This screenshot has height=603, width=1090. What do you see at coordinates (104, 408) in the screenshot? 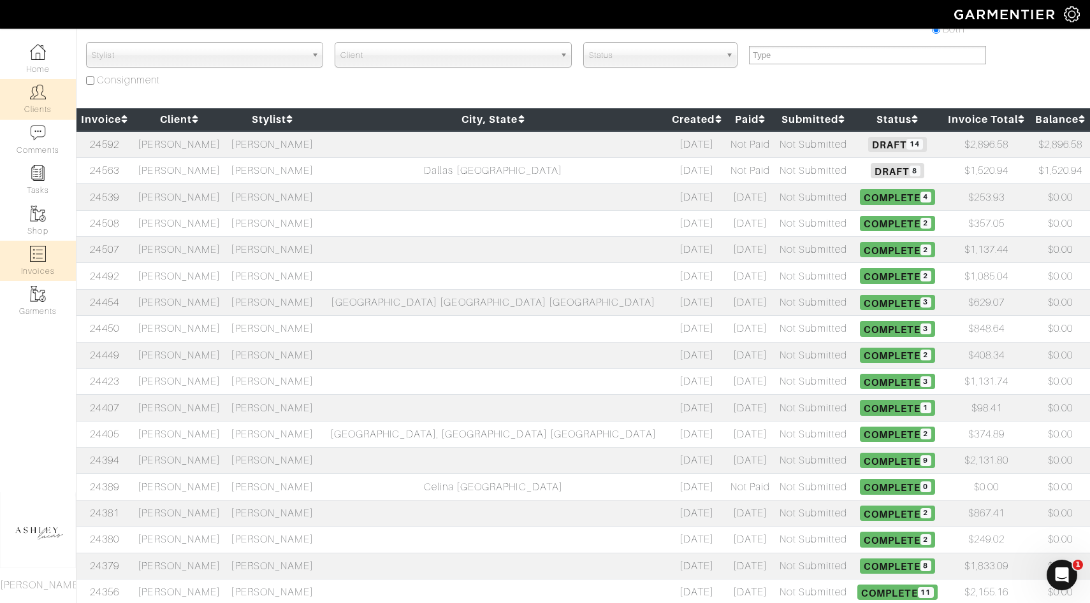
I see `a: 24407` at bounding box center [104, 408].